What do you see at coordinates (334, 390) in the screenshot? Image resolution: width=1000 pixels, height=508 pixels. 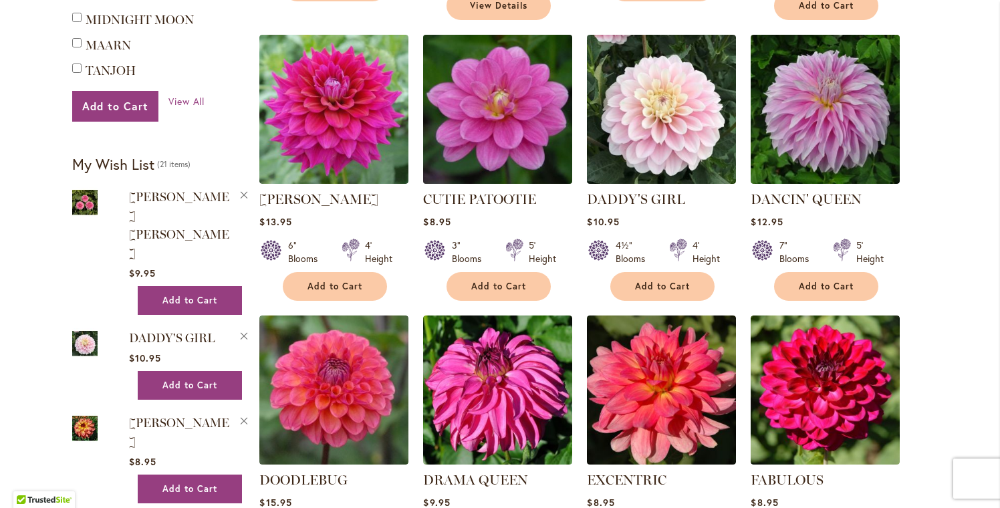 I see `img: DOODLEBUG` at bounding box center [334, 390].